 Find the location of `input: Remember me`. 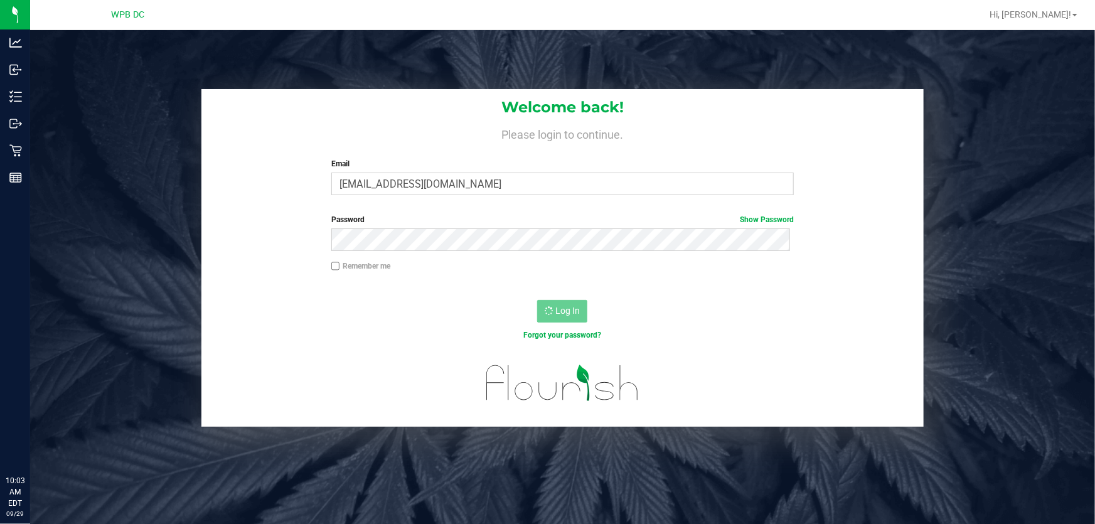

input: Remember me is located at coordinates (336, 266).